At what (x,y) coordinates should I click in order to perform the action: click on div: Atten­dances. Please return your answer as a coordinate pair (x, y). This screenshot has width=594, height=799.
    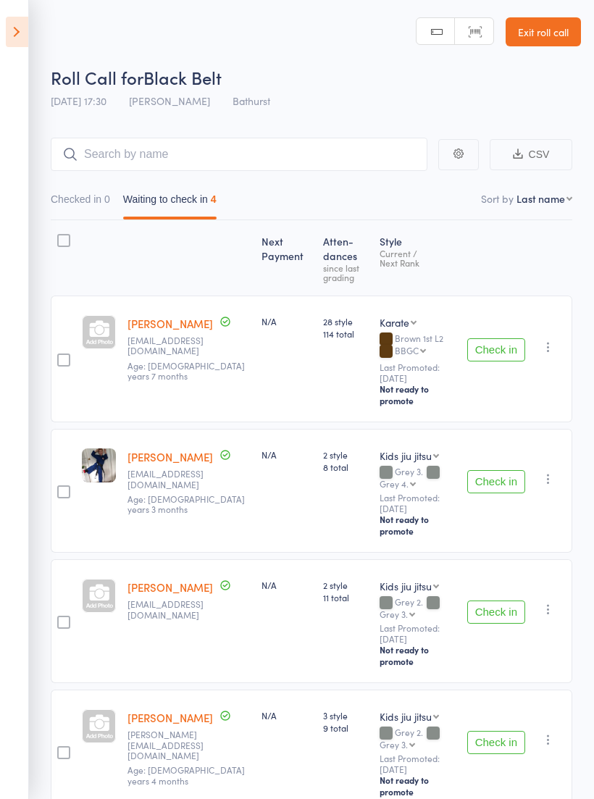
    Looking at the image, I should click on (346, 258).